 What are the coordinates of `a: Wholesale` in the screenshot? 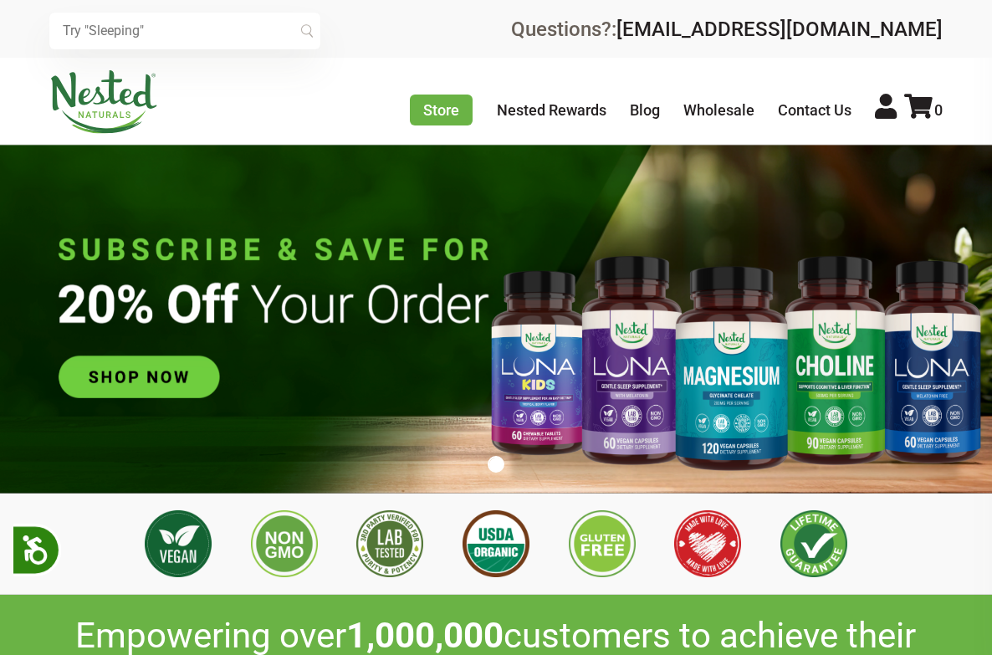 It's located at (719, 110).